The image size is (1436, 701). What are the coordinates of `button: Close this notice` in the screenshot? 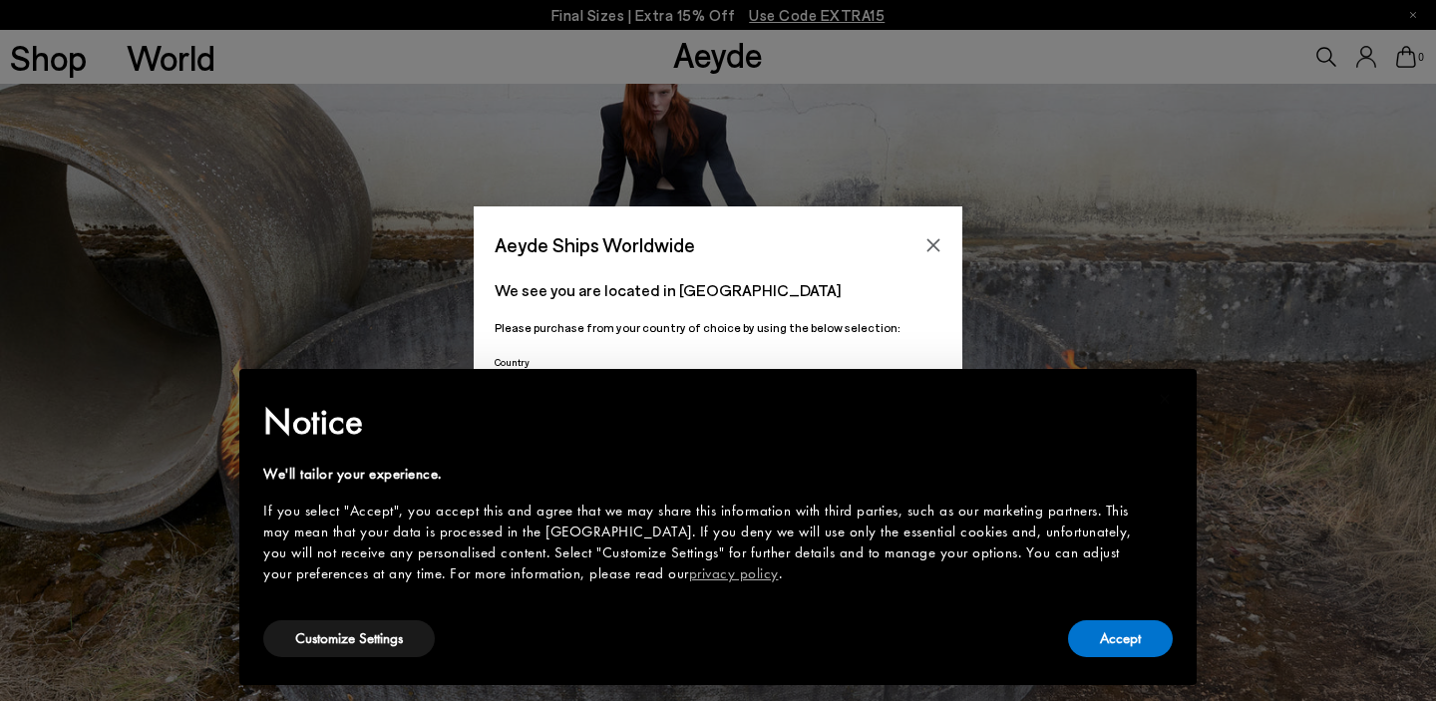 It's located at (1165, 399).